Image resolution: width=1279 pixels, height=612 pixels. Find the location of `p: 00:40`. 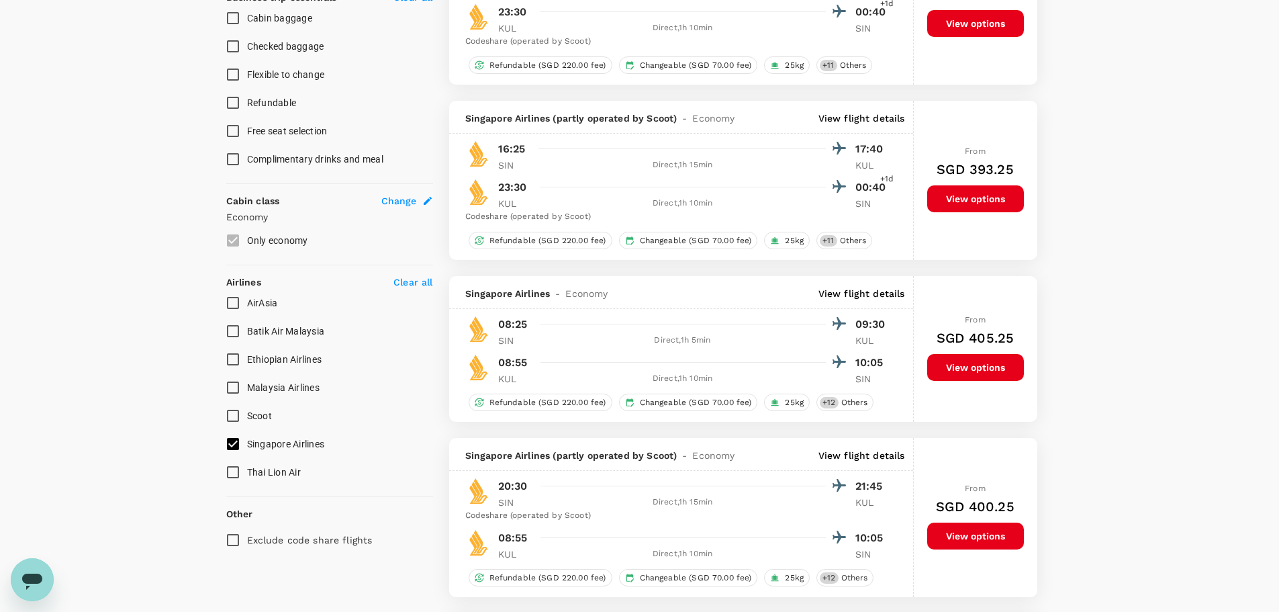

p: 00:40 is located at coordinates (872, 187).